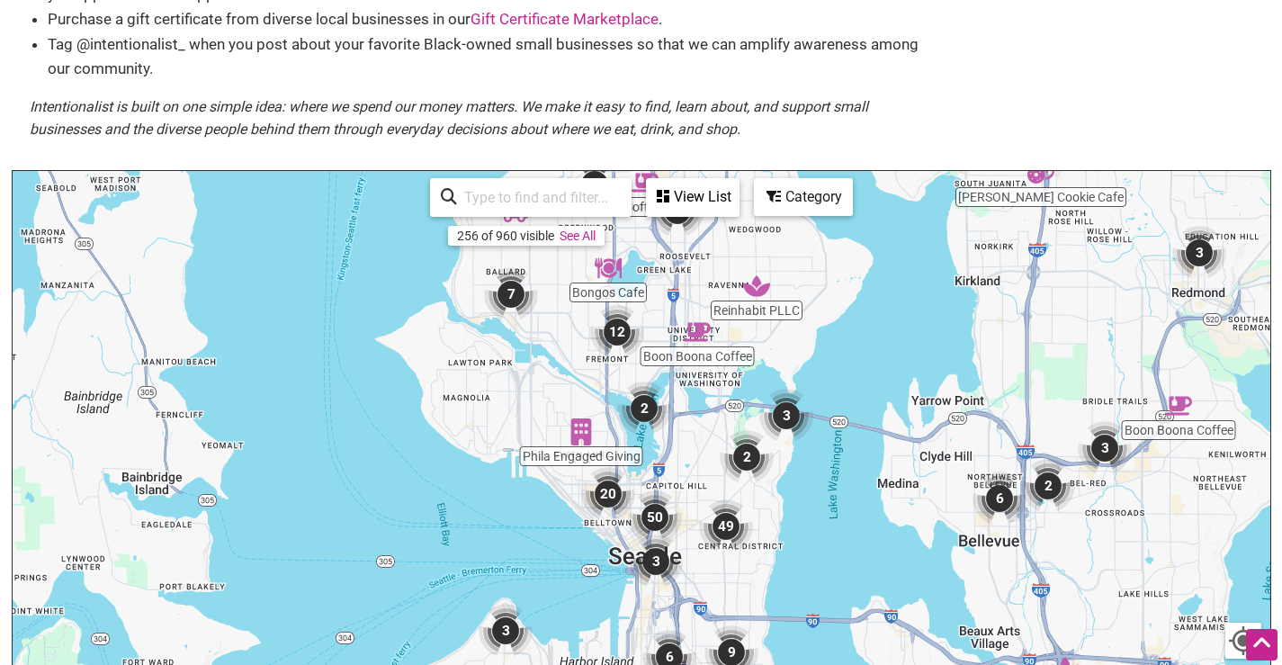 The height and width of the screenshot is (665, 1282). I want to click on div: Bongos Cafe, so click(608, 268).